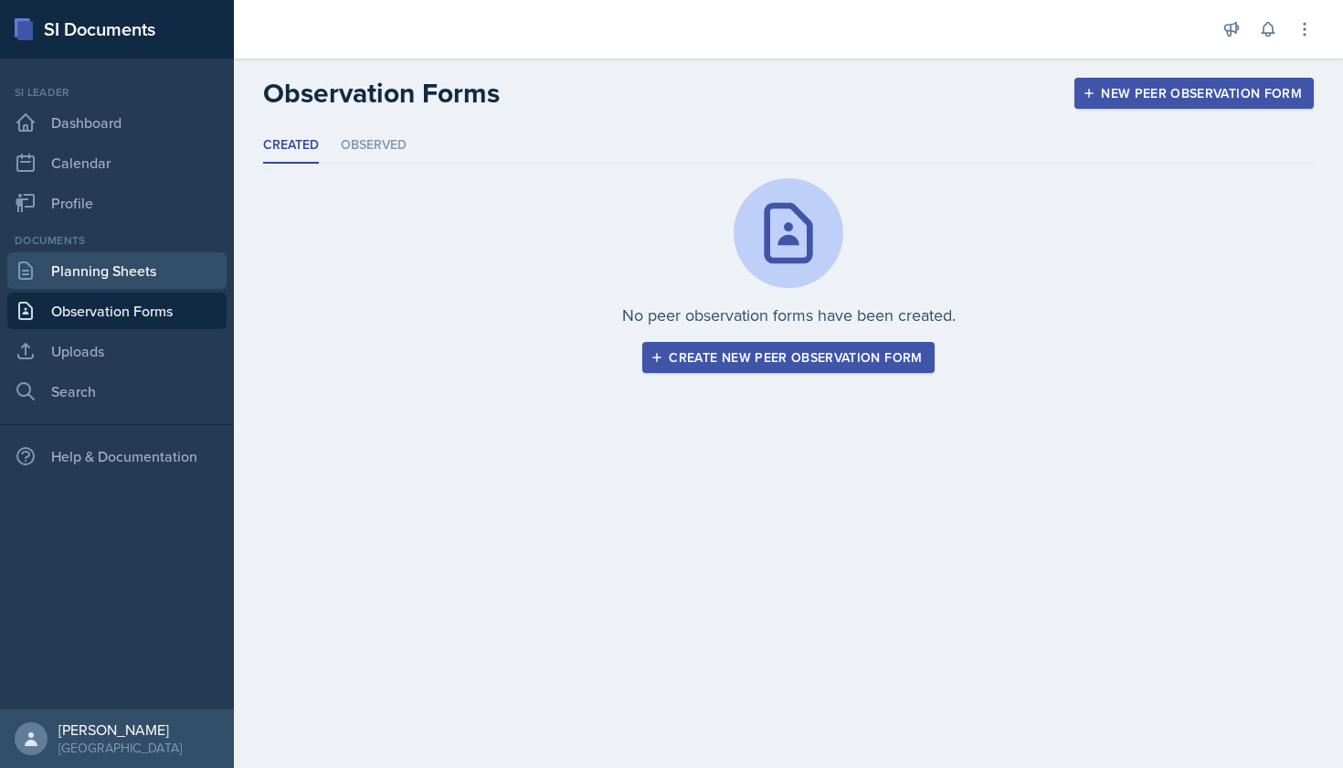 This screenshot has height=768, width=1343. What do you see at coordinates (788, 357) in the screenshot?
I see `button: Create new peer observation form` at bounding box center [788, 357].